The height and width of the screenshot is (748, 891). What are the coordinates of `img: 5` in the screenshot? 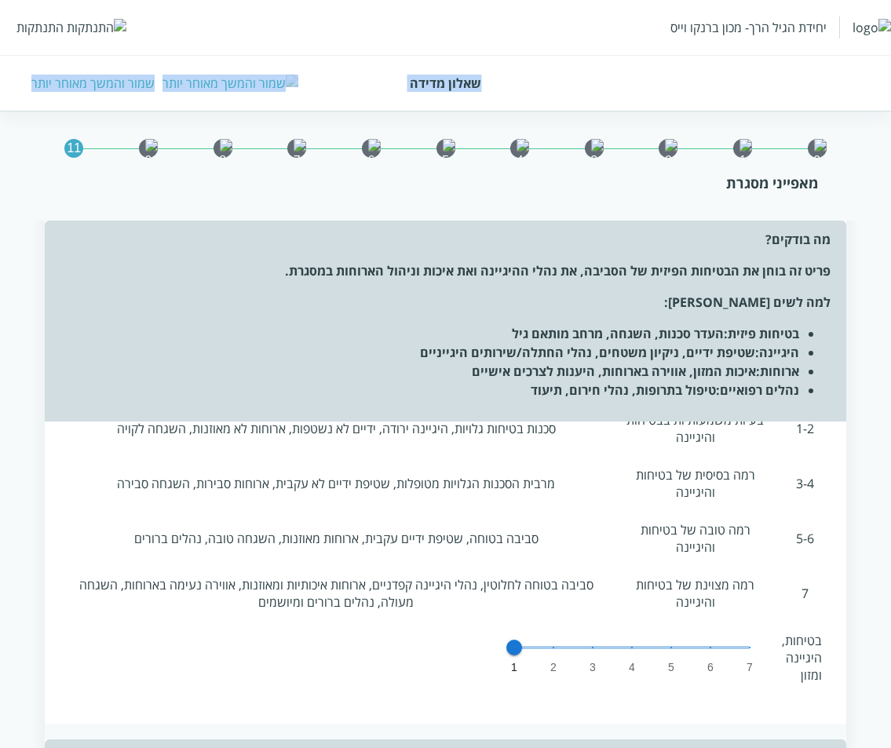 It's located at (446, 148).